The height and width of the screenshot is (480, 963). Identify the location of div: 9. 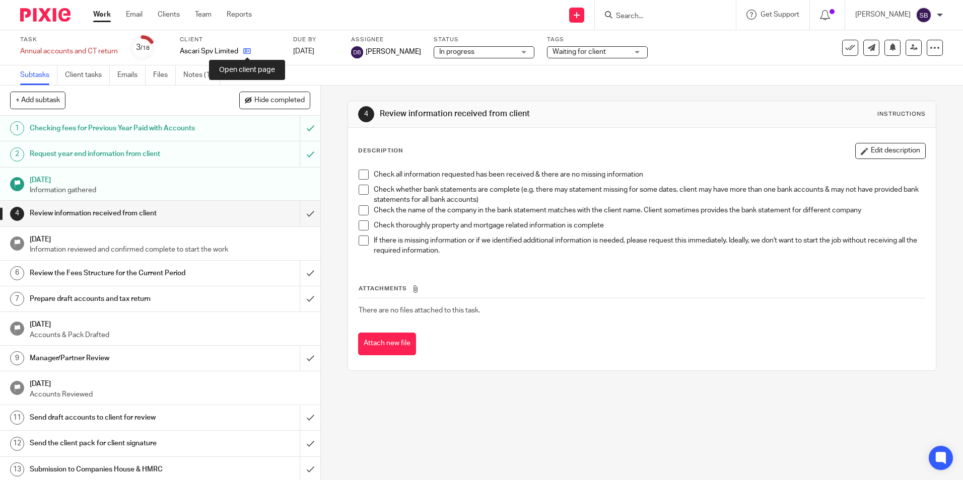
(17, 359).